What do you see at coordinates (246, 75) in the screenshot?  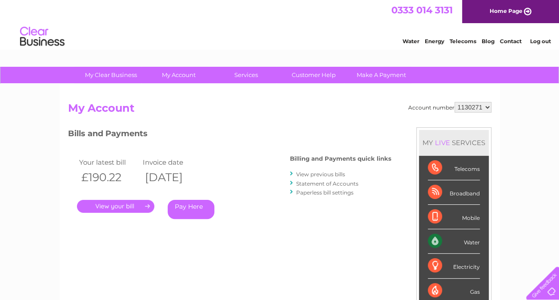 I see `a: Services` at bounding box center [246, 75].